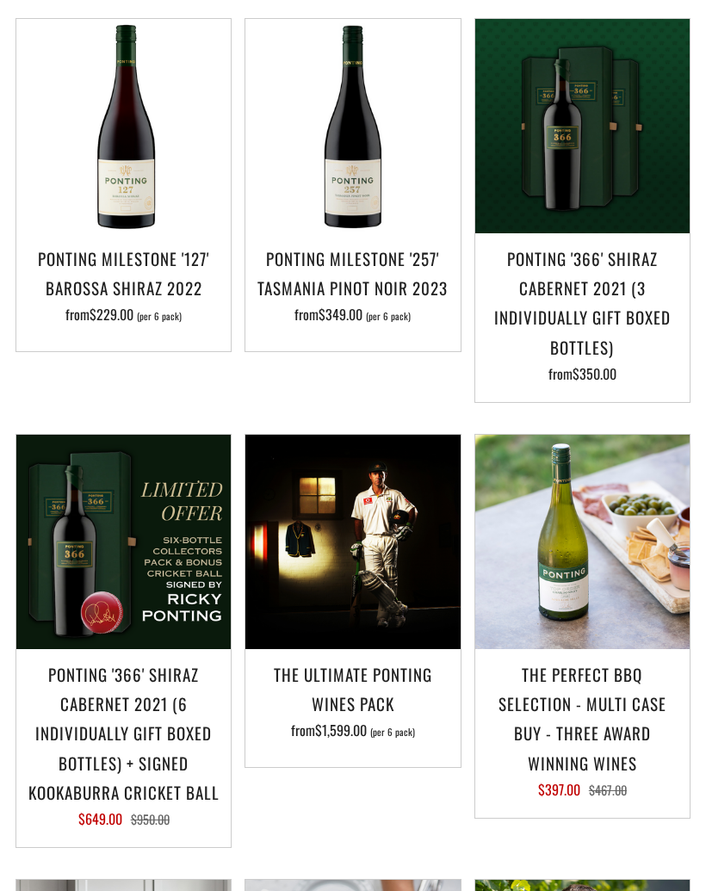  Describe the element at coordinates (150, 818) in the screenshot. I see `span: $950.00` at that location.